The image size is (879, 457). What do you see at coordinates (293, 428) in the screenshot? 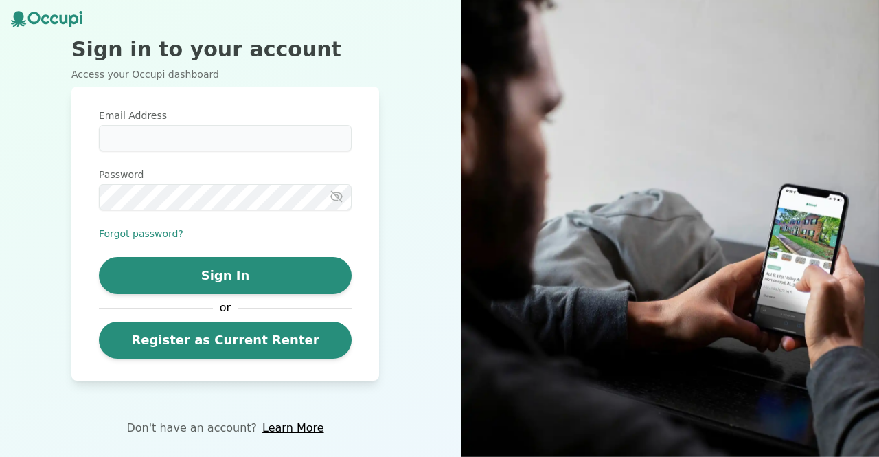
I see `a: Learn More` at bounding box center [293, 428].